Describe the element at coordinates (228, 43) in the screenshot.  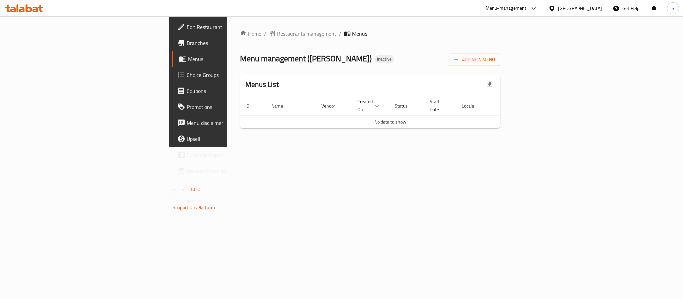
I see `a: Branches` at that location.